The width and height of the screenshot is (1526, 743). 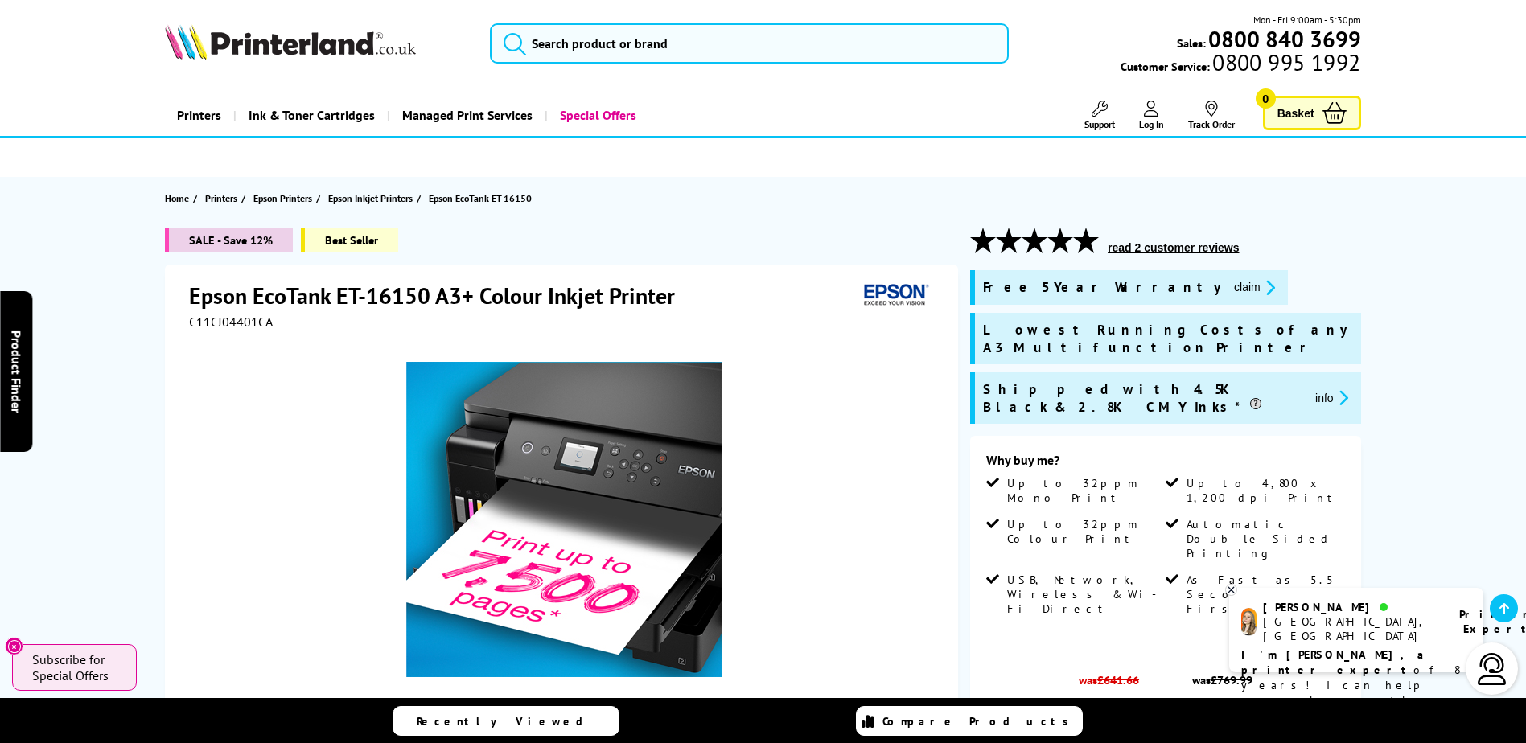 I want to click on span: Support, so click(x=1099, y=124).